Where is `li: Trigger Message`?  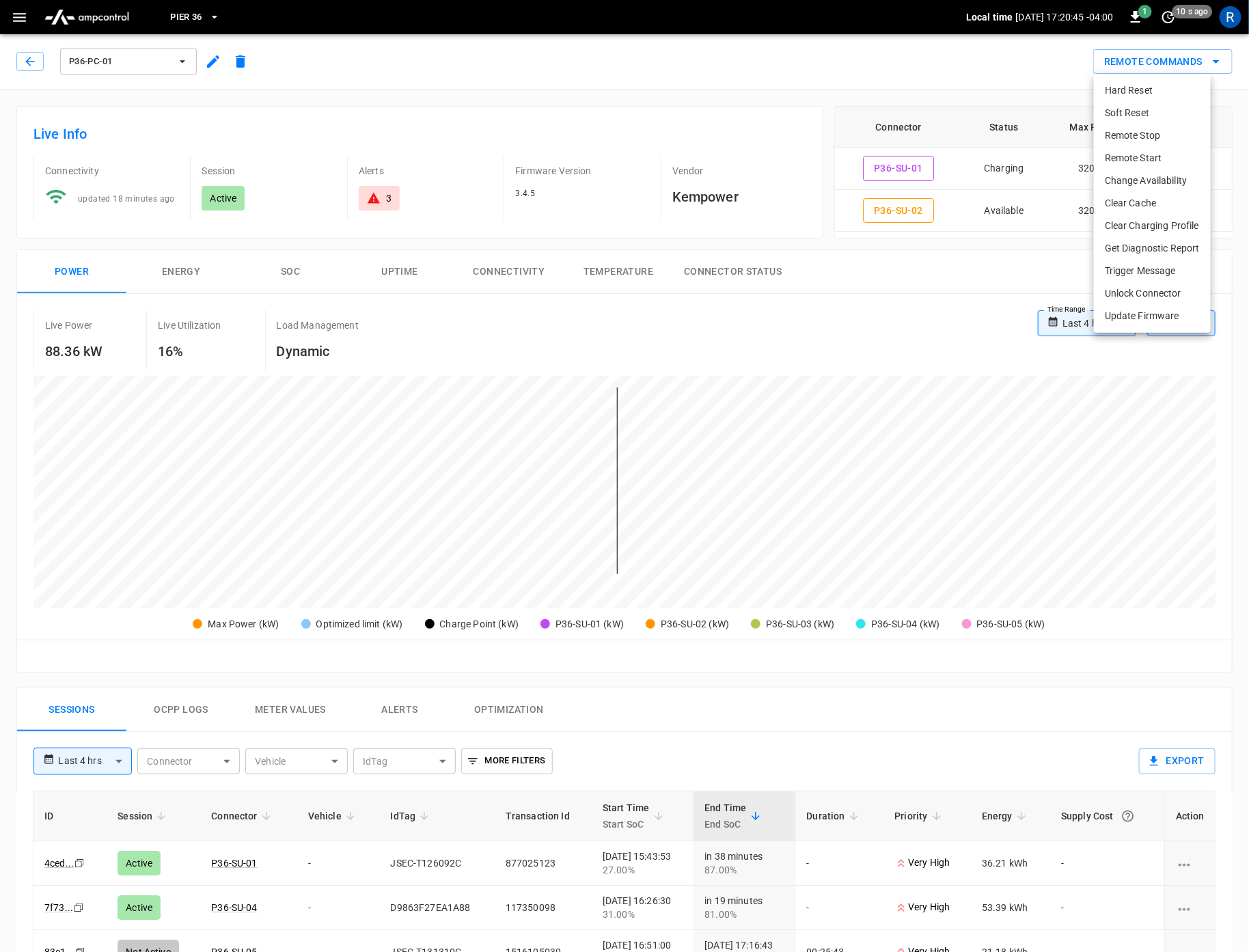
li: Trigger Message is located at coordinates (1152, 271).